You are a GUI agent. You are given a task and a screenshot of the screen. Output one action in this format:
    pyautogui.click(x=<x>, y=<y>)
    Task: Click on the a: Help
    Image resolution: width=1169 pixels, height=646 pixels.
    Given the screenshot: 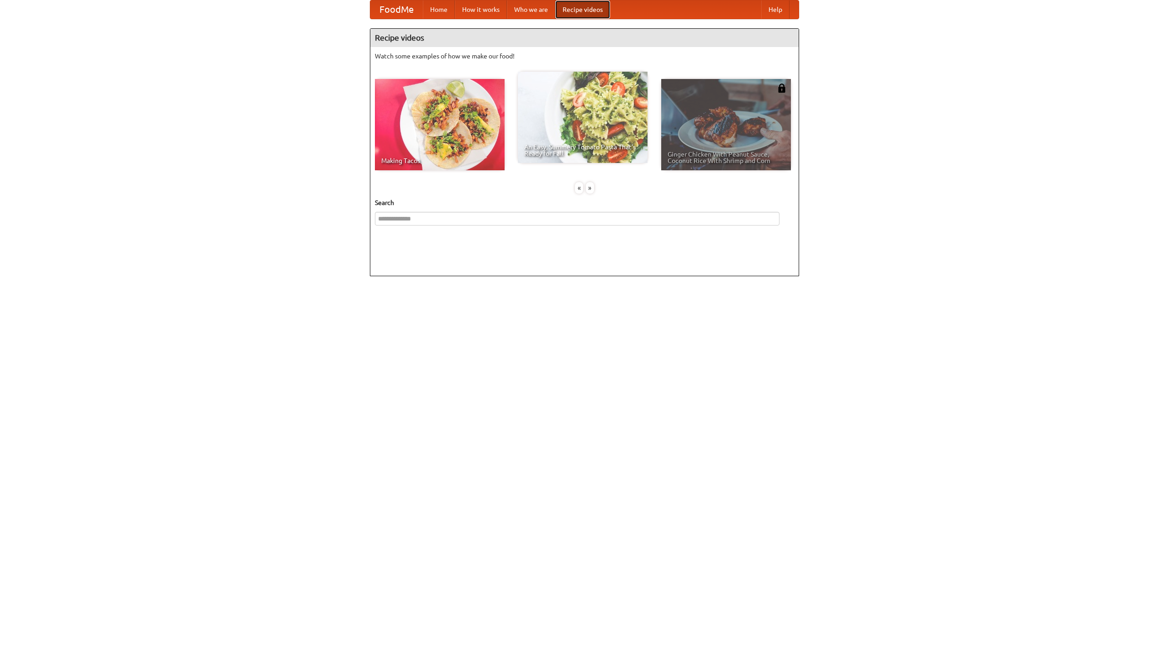 What is the action you would take?
    pyautogui.click(x=775, y=10)
    